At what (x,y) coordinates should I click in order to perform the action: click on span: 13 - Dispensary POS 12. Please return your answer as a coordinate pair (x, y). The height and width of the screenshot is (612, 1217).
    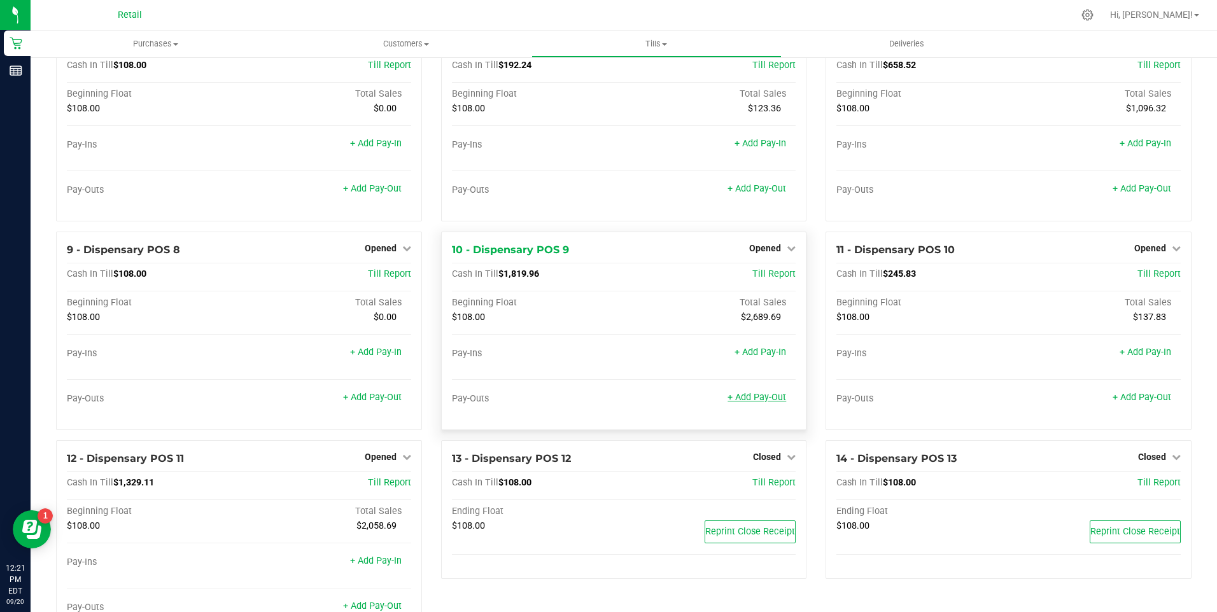
    Looking at the image, I should click on (511, 458).